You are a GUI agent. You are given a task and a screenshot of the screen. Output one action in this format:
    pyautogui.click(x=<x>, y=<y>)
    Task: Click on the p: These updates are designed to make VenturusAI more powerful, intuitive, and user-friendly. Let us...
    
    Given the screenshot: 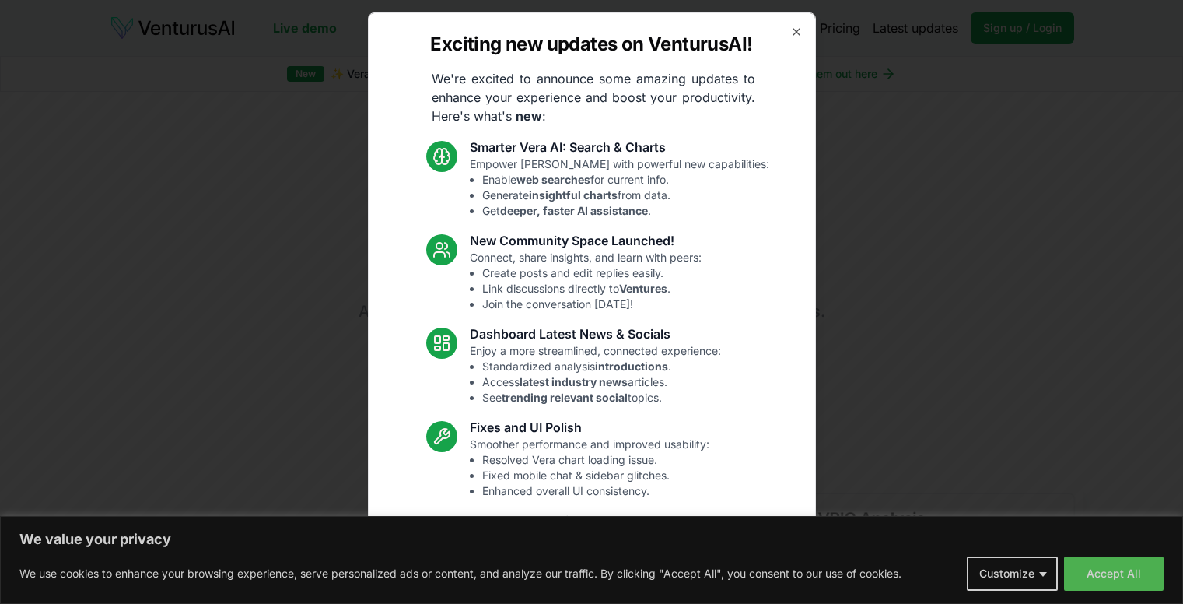 What is the action you would take?
    pyautogui.click(x=592, y=539)
    